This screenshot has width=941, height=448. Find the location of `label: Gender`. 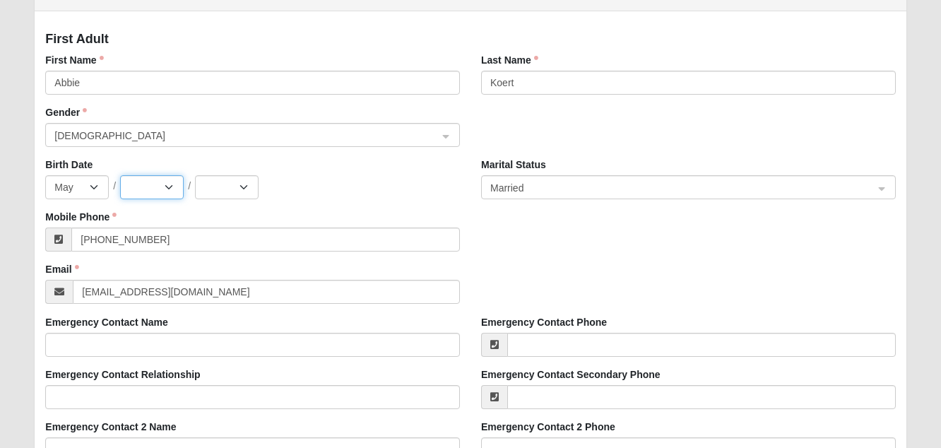

label: Gender is located at coordinates (66, 112).